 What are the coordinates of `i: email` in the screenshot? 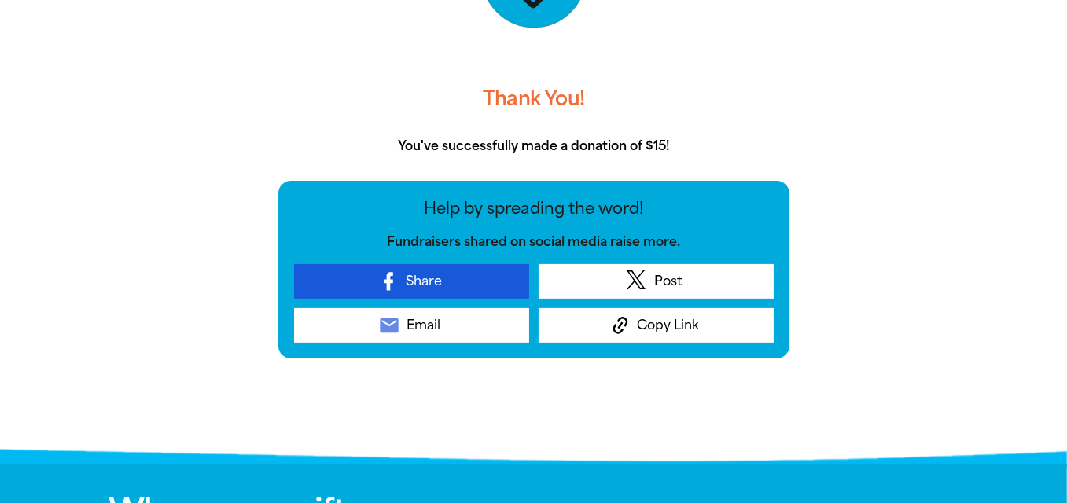 It's located at (389, 326).